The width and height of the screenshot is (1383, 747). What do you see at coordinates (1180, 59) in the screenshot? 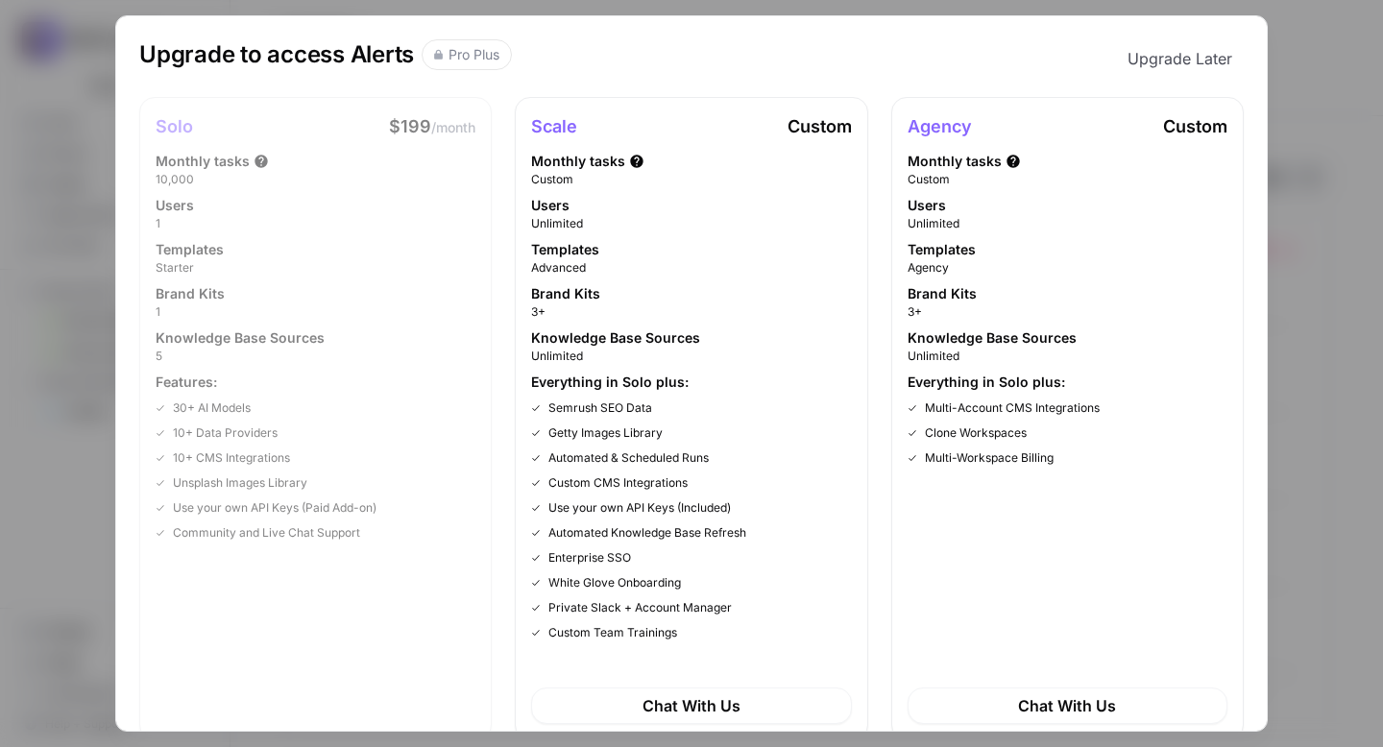
I see `button: Upgrade Later` at bounding box center [1180, 59].